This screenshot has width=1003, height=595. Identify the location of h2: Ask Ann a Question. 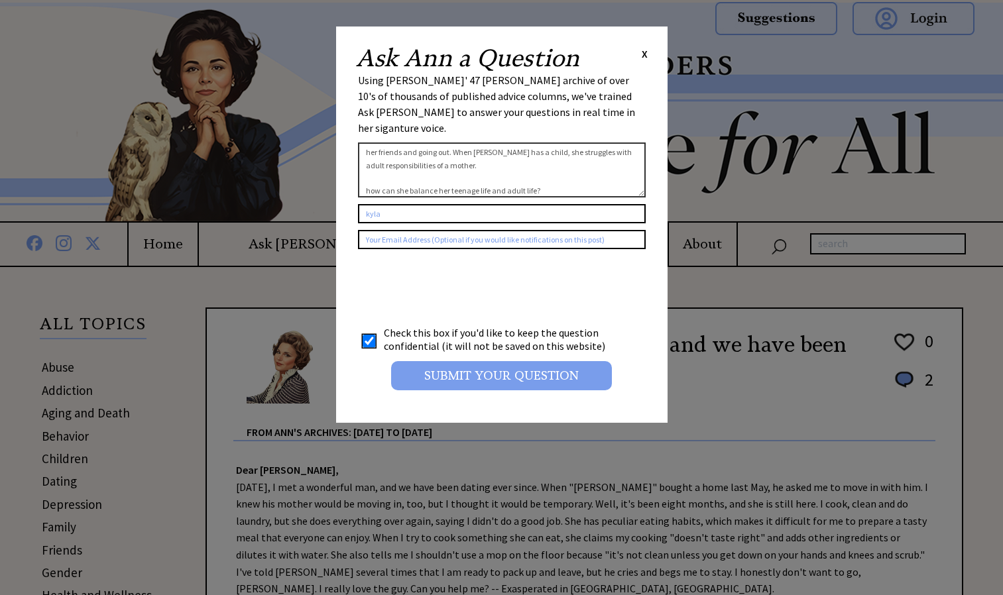
(467, 58).